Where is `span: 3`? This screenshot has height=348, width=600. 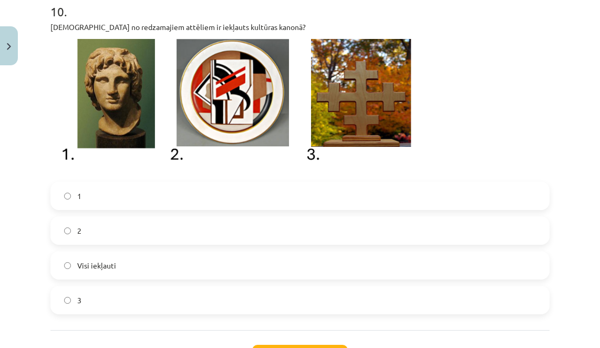 span: 3 is located at coordinates (79, 300).